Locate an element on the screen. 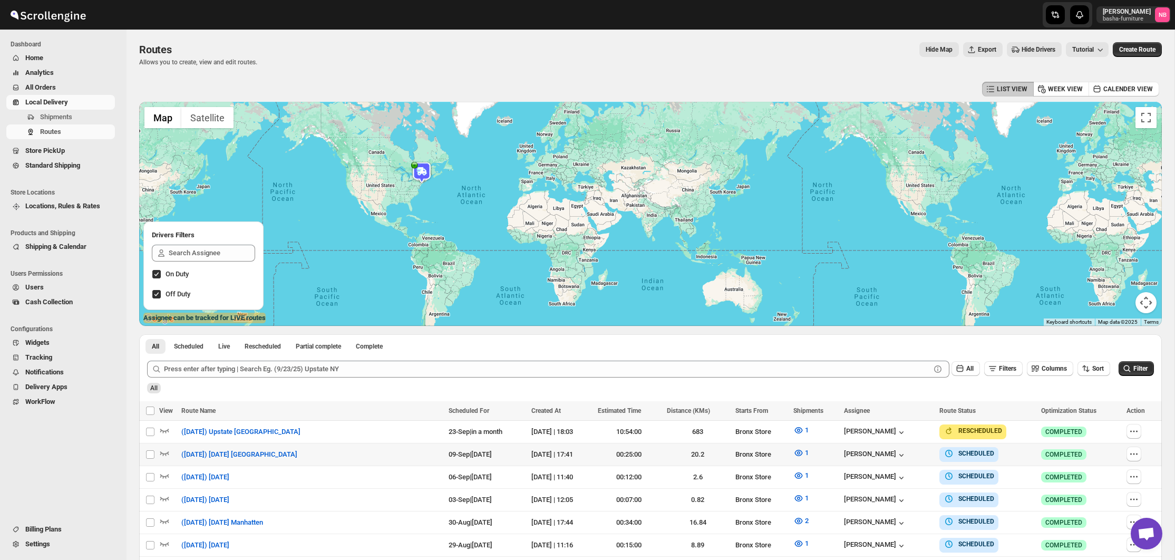 Image resolution: width=1175 pixels, height=560 pixels. span: Routes is located at coordinates (51, 131).